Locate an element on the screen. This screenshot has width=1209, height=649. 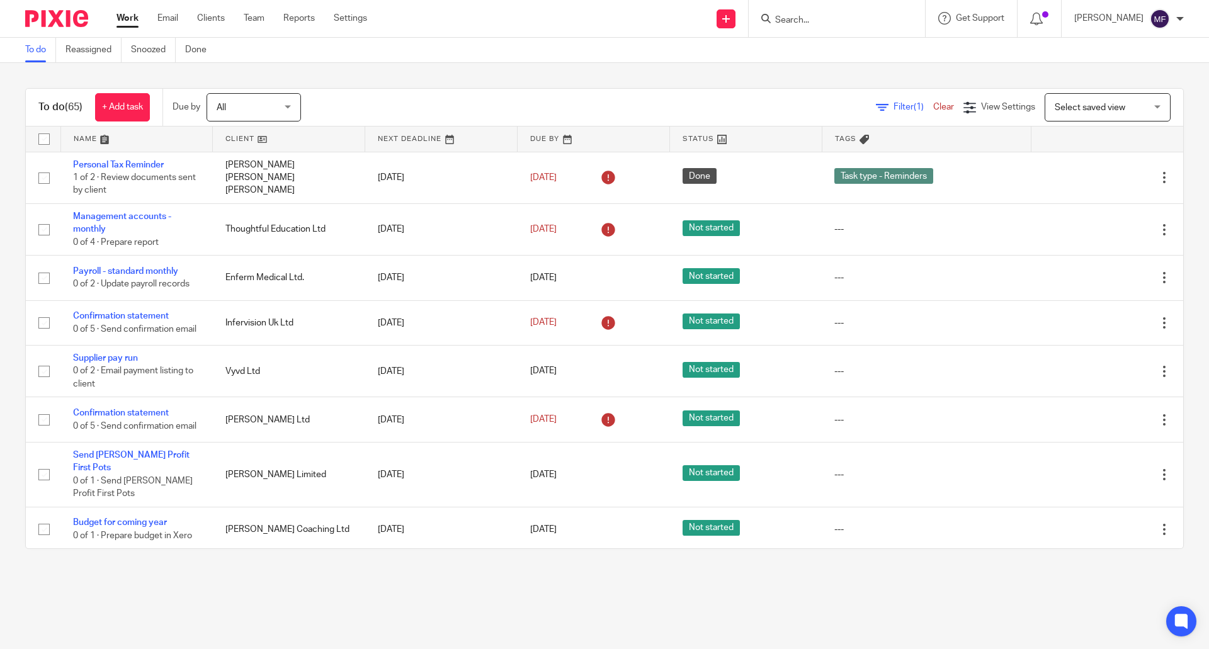
td: Enferm Medical Ltd. is located at coordinates (289, 278).